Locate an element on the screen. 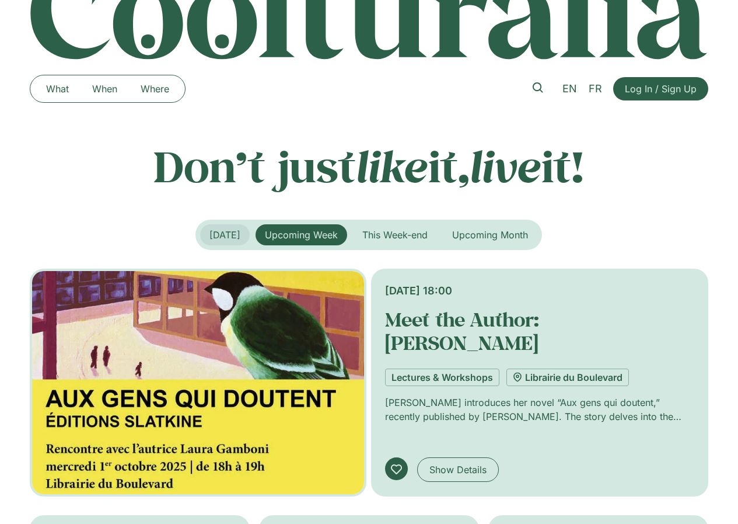 This screenshot has height=524, width=738. a: Lectures & Workshops is located at coordinates (442, 377).